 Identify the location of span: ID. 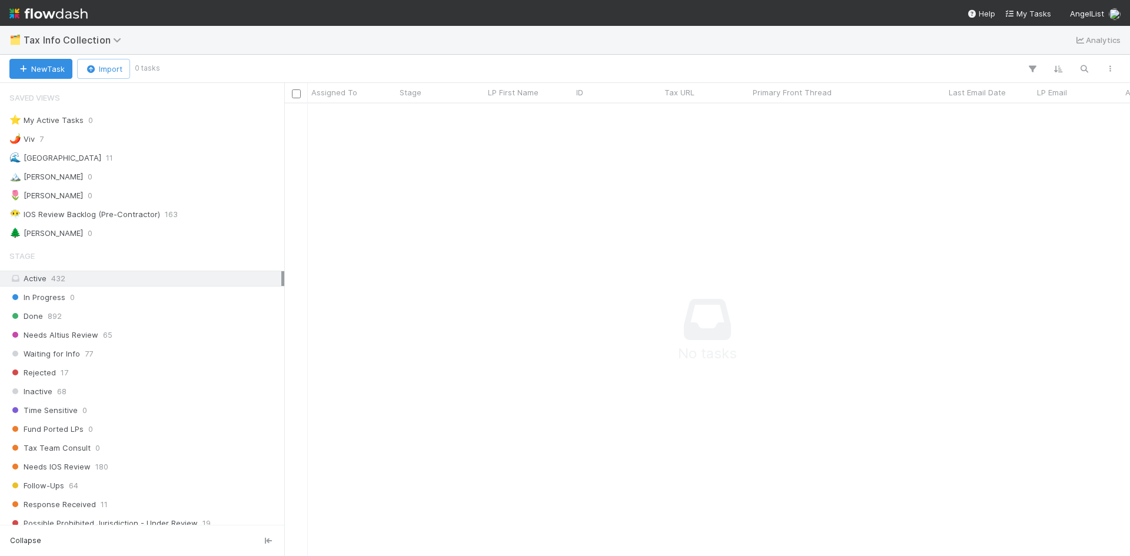
(580, 92).